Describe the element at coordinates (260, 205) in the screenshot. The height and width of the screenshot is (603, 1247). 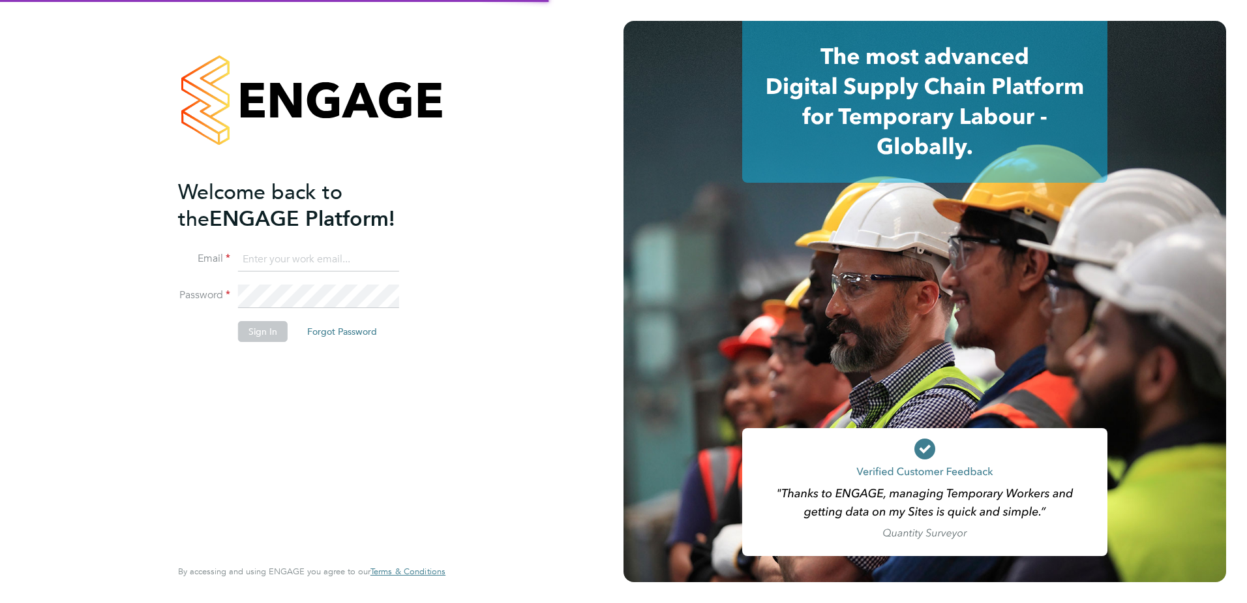
I see `span: Welcome back to the` at that location.